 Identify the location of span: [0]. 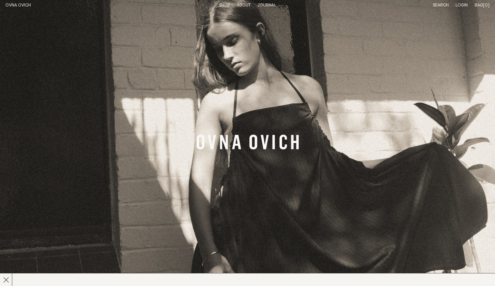
(486, 5).